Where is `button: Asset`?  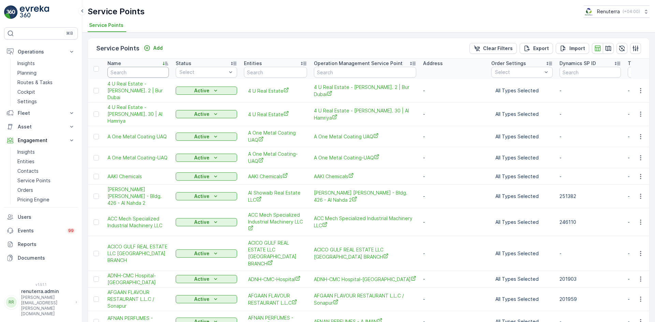
button: Asset is located at coordinates (41, 127).